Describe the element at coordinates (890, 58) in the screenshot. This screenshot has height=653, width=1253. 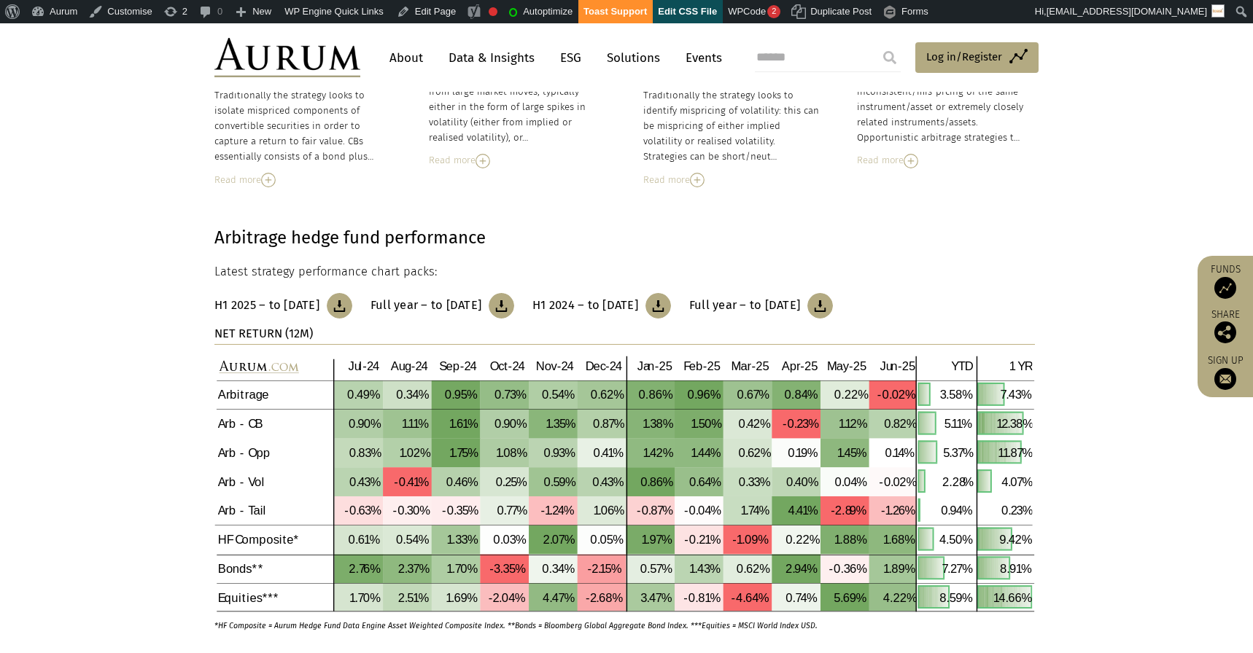
I see `input: Submit` at that location.